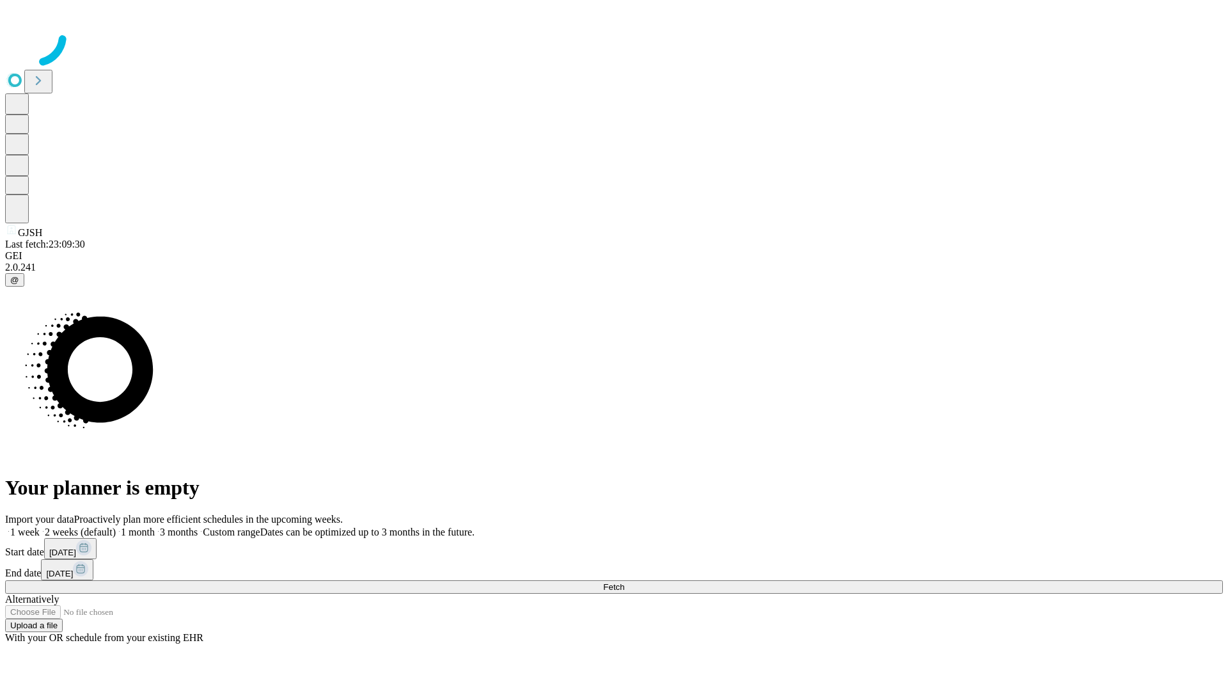  Describe the element at coordinates (34, 625) in the screenshot. I see `button: Upload a file` at that location.